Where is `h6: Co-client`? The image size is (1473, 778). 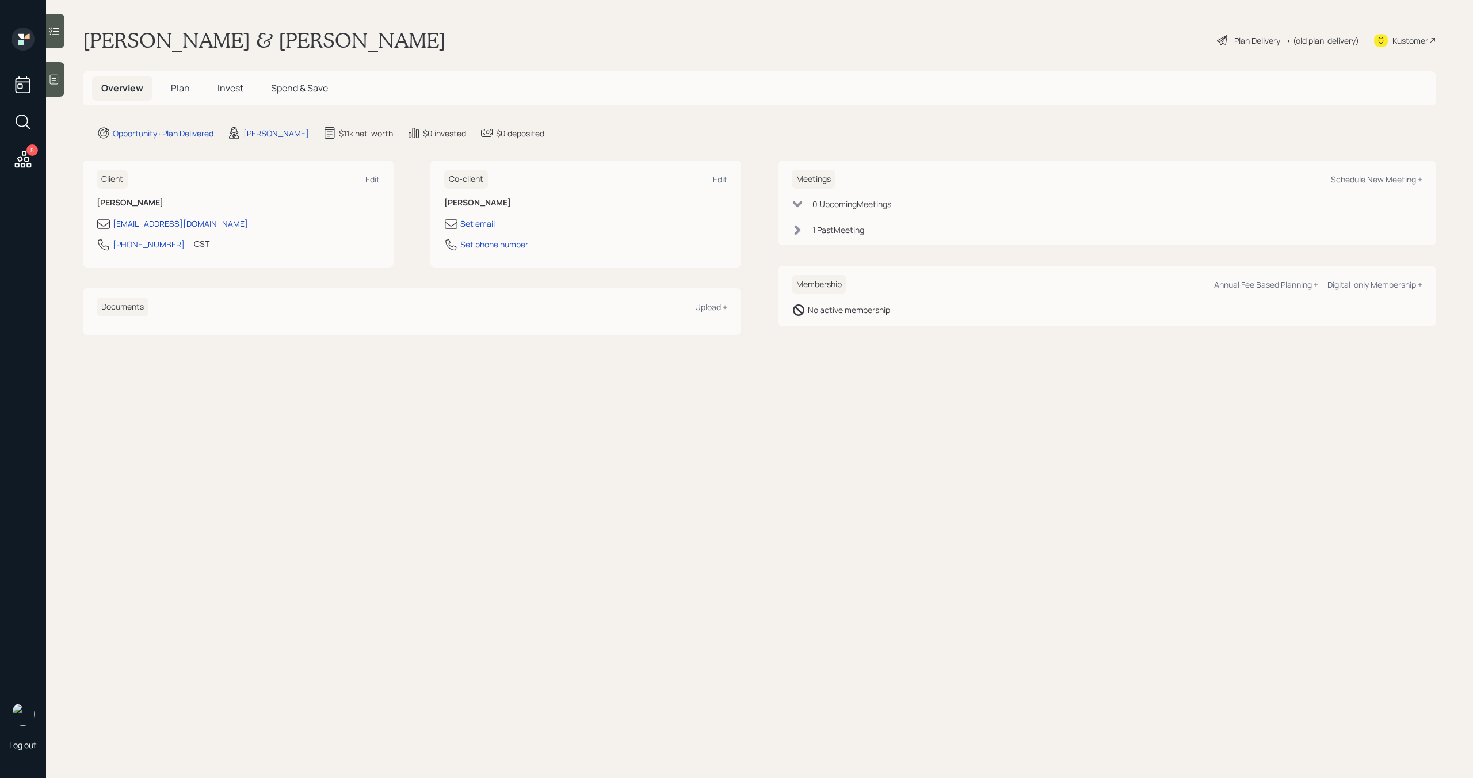 h6: Co-client is located at coordinates (466, 179).